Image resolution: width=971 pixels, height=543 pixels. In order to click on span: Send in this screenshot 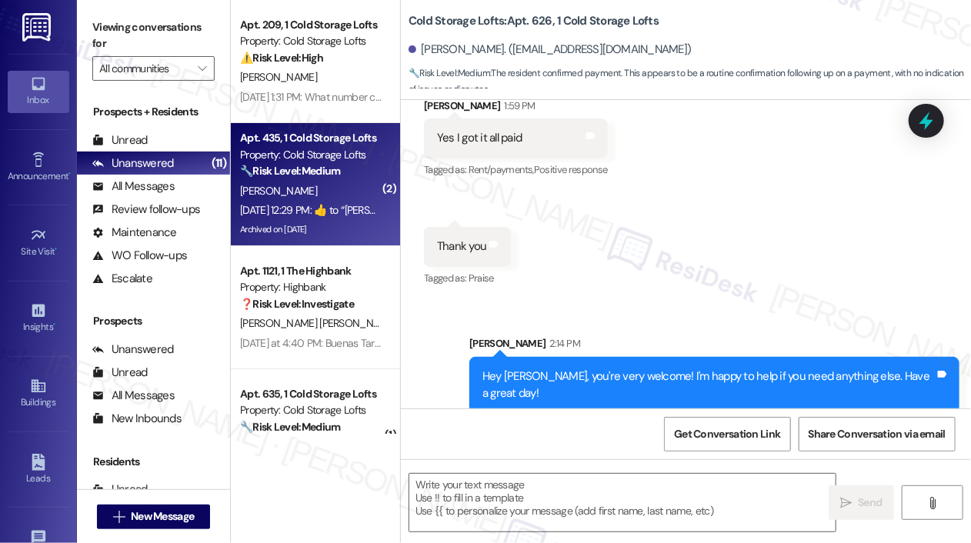, I will do `click(869, 502)`.